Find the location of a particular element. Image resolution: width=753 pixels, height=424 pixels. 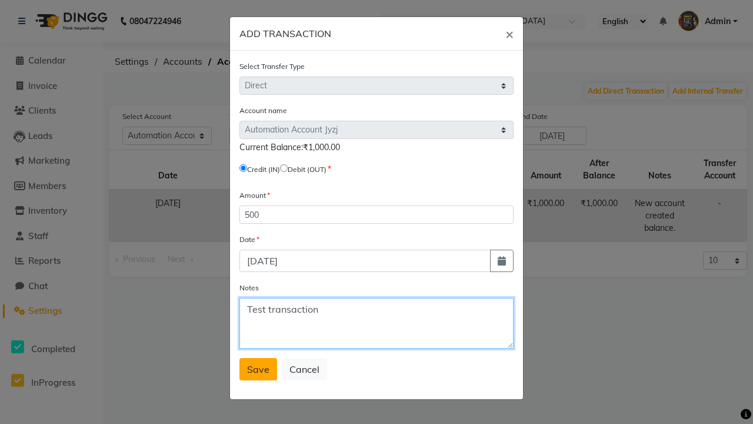

label: Amount is located at coordinates (255, 195).